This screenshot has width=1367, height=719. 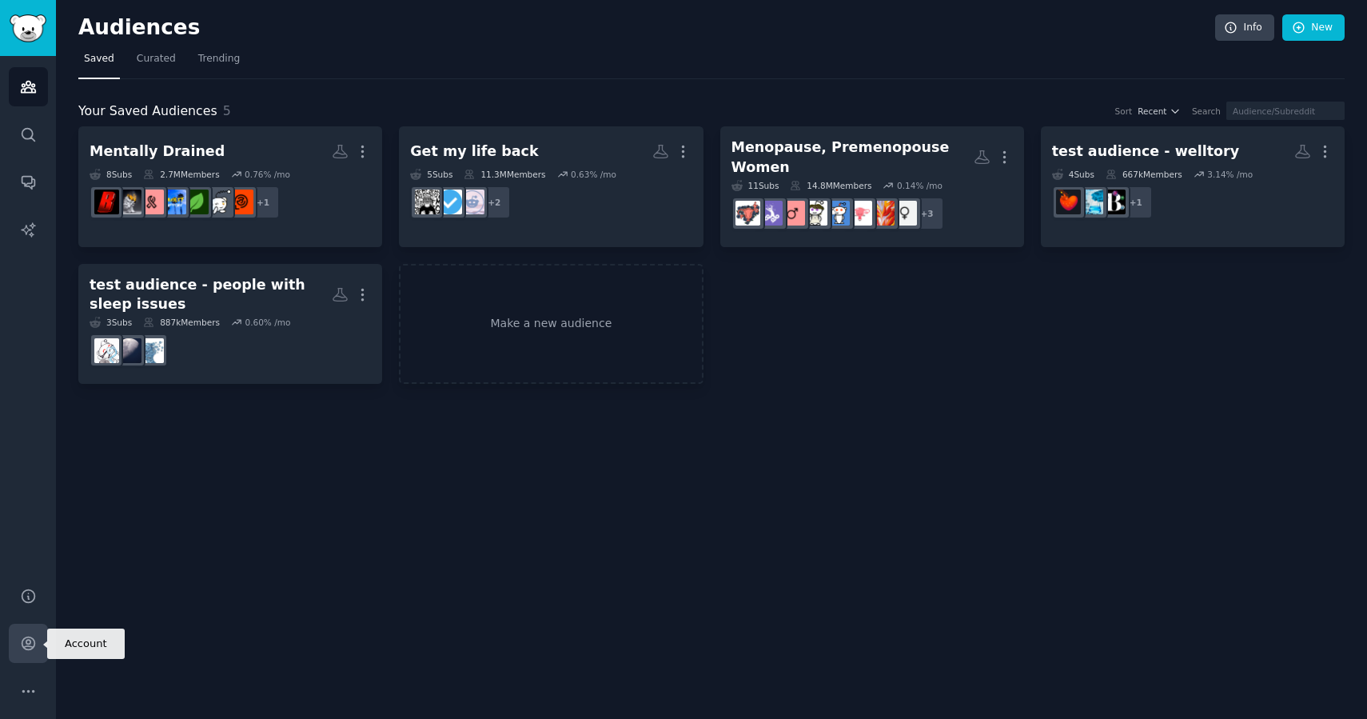 I want to click on div: 0.60 % /mo, so click(x=267, y=322).